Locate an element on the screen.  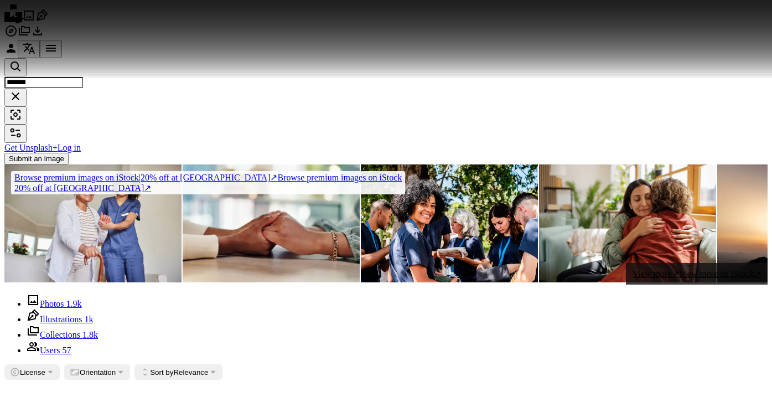
a: Collections 1.8k is located at coordinates (62, 334).